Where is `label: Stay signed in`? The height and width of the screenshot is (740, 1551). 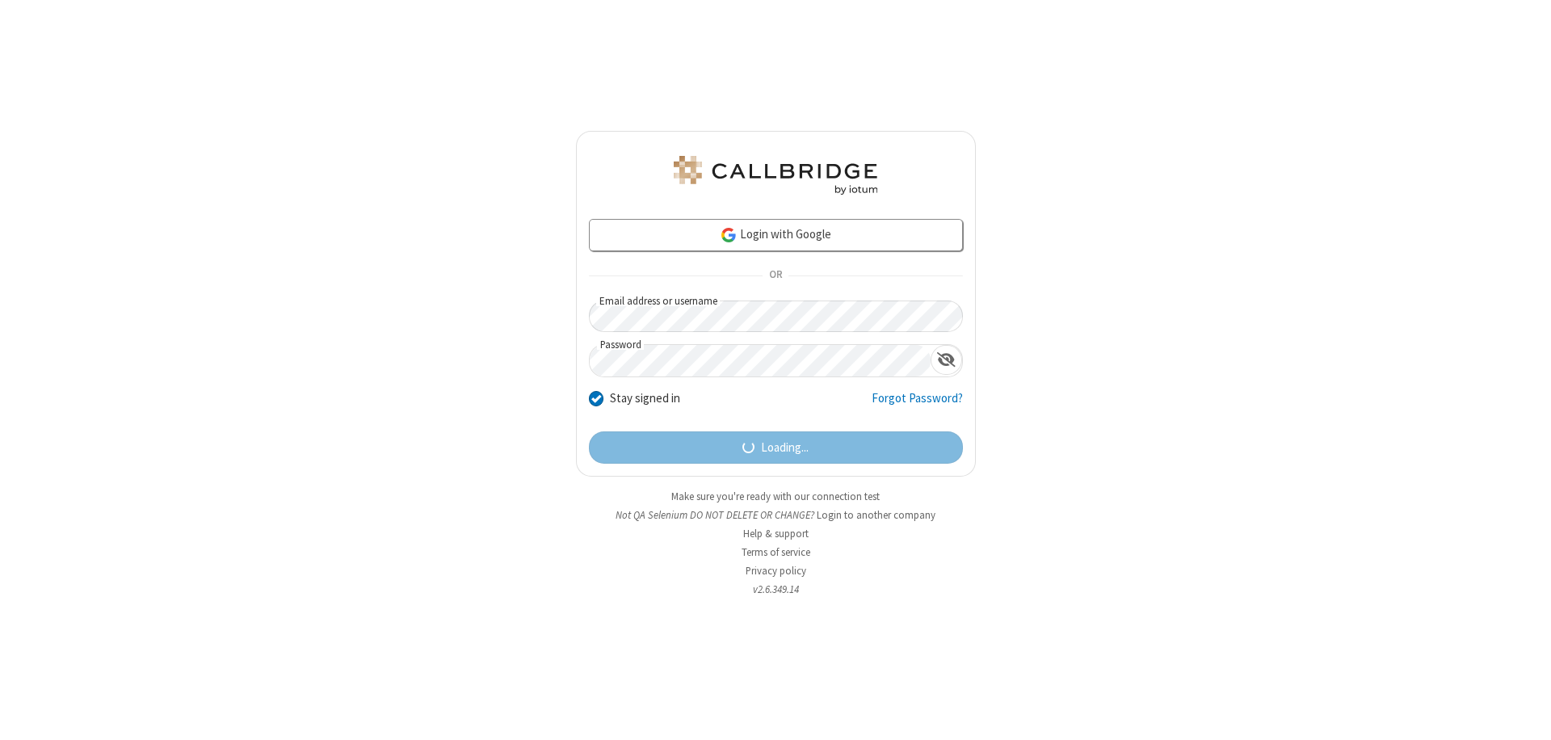
label: Stay signed in is located at coordinates (645, 398).